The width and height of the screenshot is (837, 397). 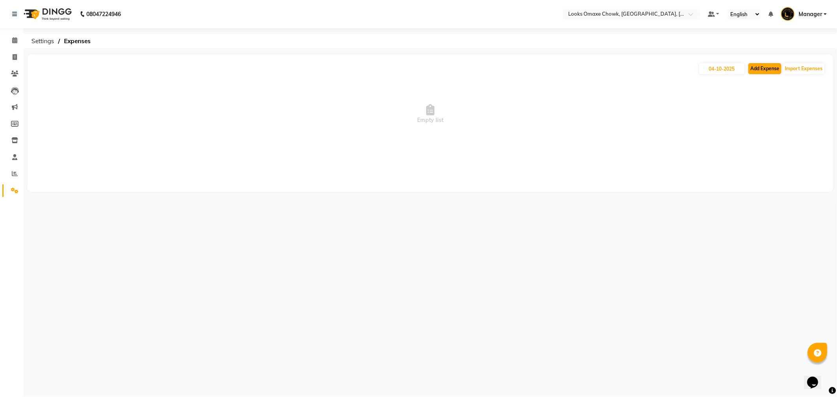 I want to click on button: Add Expense, so click(x=764, y=69).